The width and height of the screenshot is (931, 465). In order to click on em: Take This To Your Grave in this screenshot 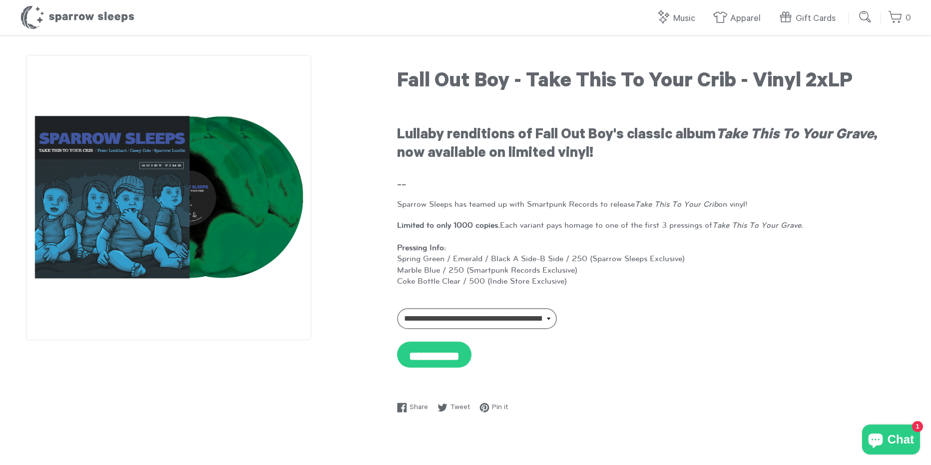, I will do `click(795, 136)`.